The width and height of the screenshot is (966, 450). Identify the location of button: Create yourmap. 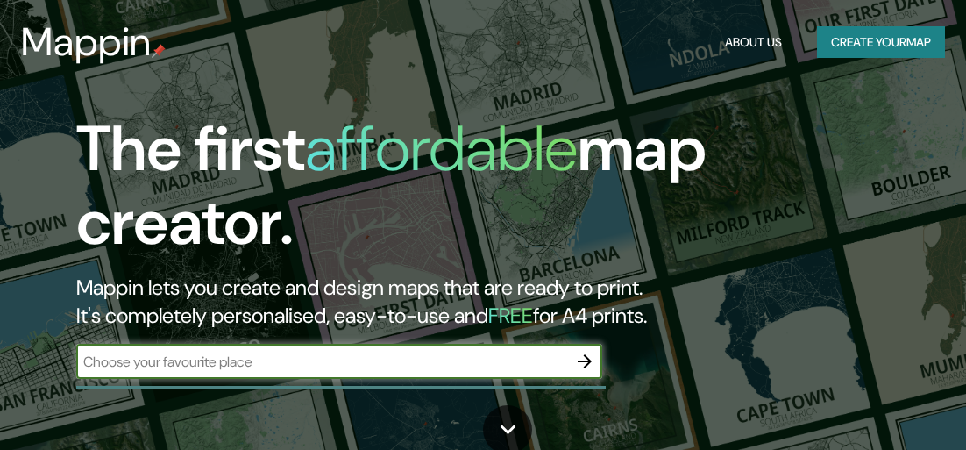
(881, 42).